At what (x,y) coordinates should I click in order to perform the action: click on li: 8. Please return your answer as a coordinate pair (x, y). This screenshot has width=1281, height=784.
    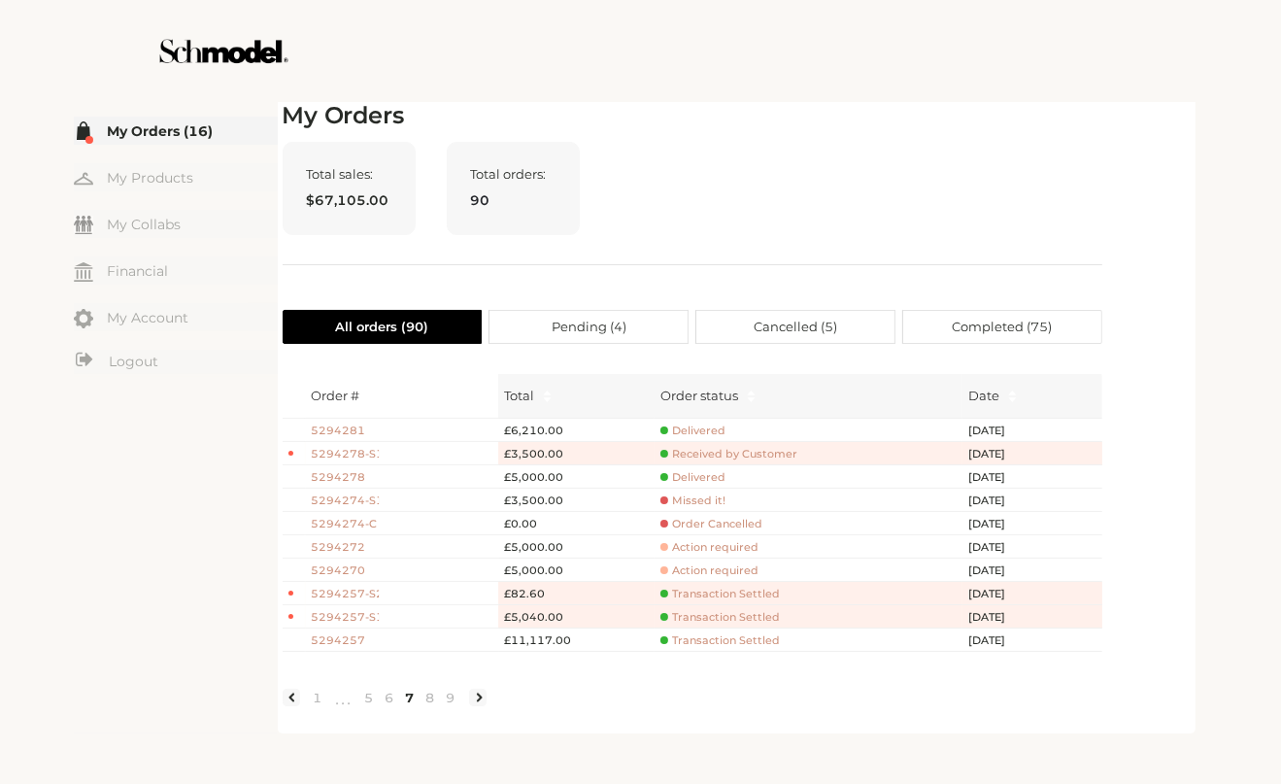
    Looking at the image, I should click on (430, 697).